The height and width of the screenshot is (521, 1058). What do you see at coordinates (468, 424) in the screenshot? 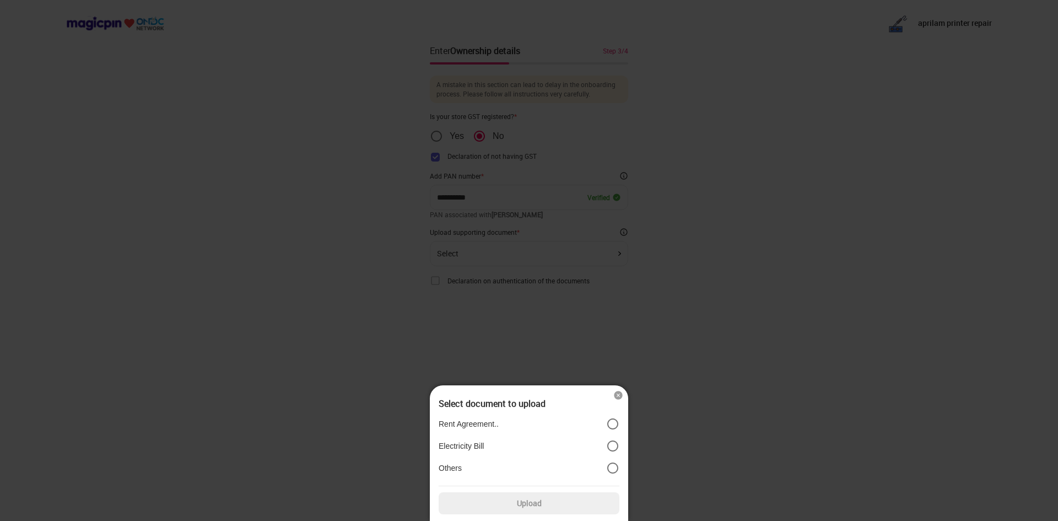
I see `p: Rent Agreement..` at bounding box center [468, 424].